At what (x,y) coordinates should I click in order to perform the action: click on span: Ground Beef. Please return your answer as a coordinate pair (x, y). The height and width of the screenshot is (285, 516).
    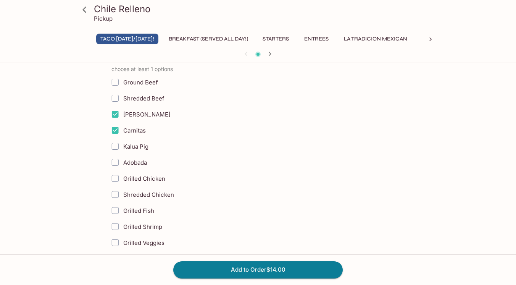
    Looking at the image, I should click on (141, 82).